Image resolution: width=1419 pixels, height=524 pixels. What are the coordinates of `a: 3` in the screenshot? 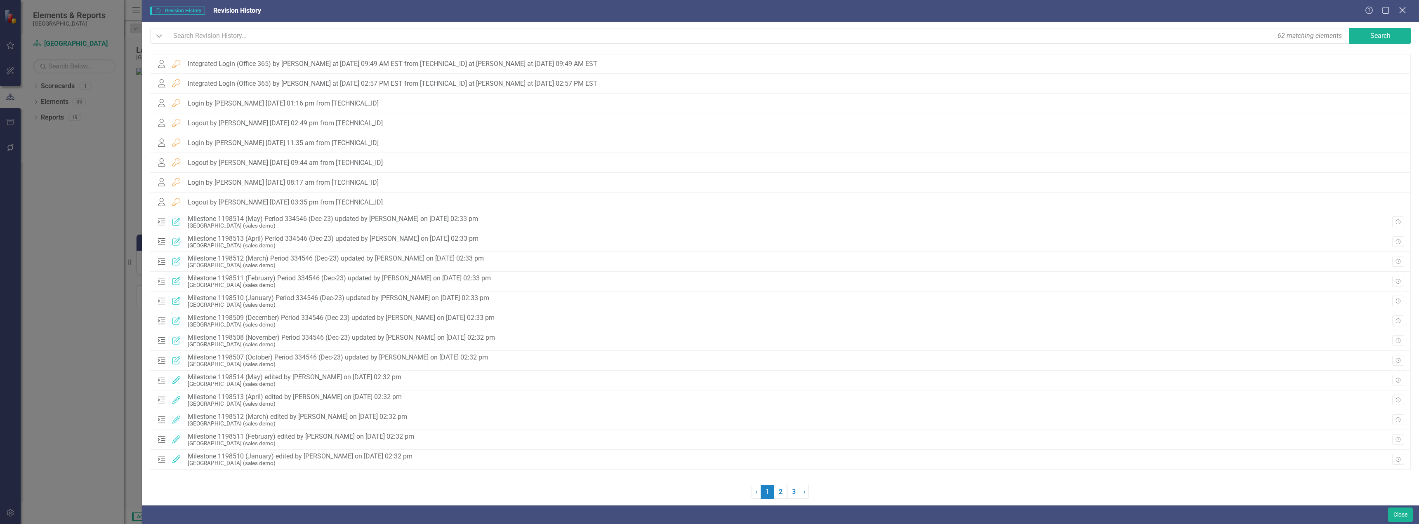 It's located at (794, 492).